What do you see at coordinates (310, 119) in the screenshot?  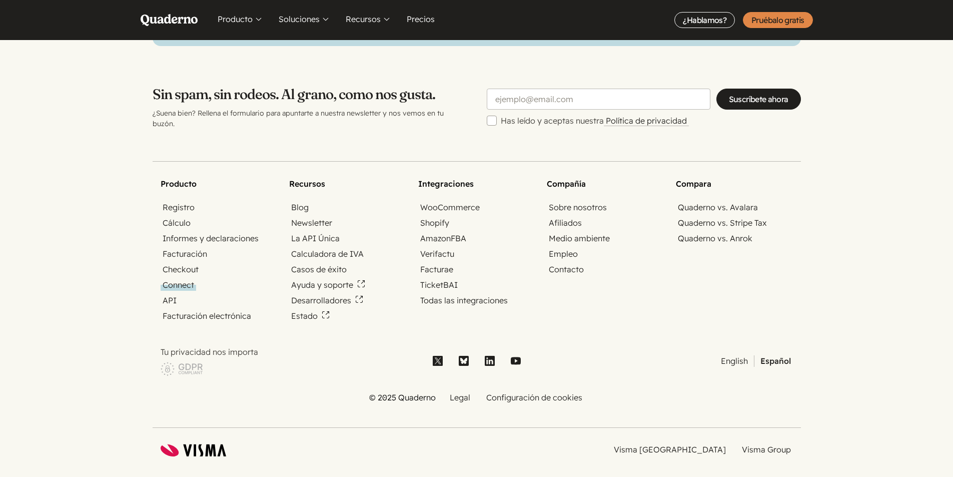 I see `p: ¿Suena bien? Rellena el formulario para apuntarte a nuestra newsletter y nos vemos en tu buzón.` at bounding box center [310, 119].